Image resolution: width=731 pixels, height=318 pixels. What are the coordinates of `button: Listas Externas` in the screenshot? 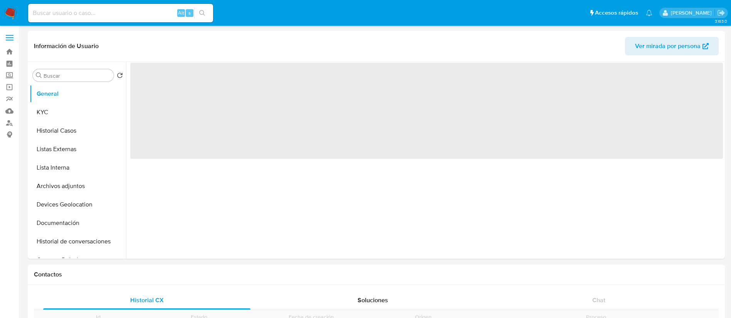 It's located at (78, 149).